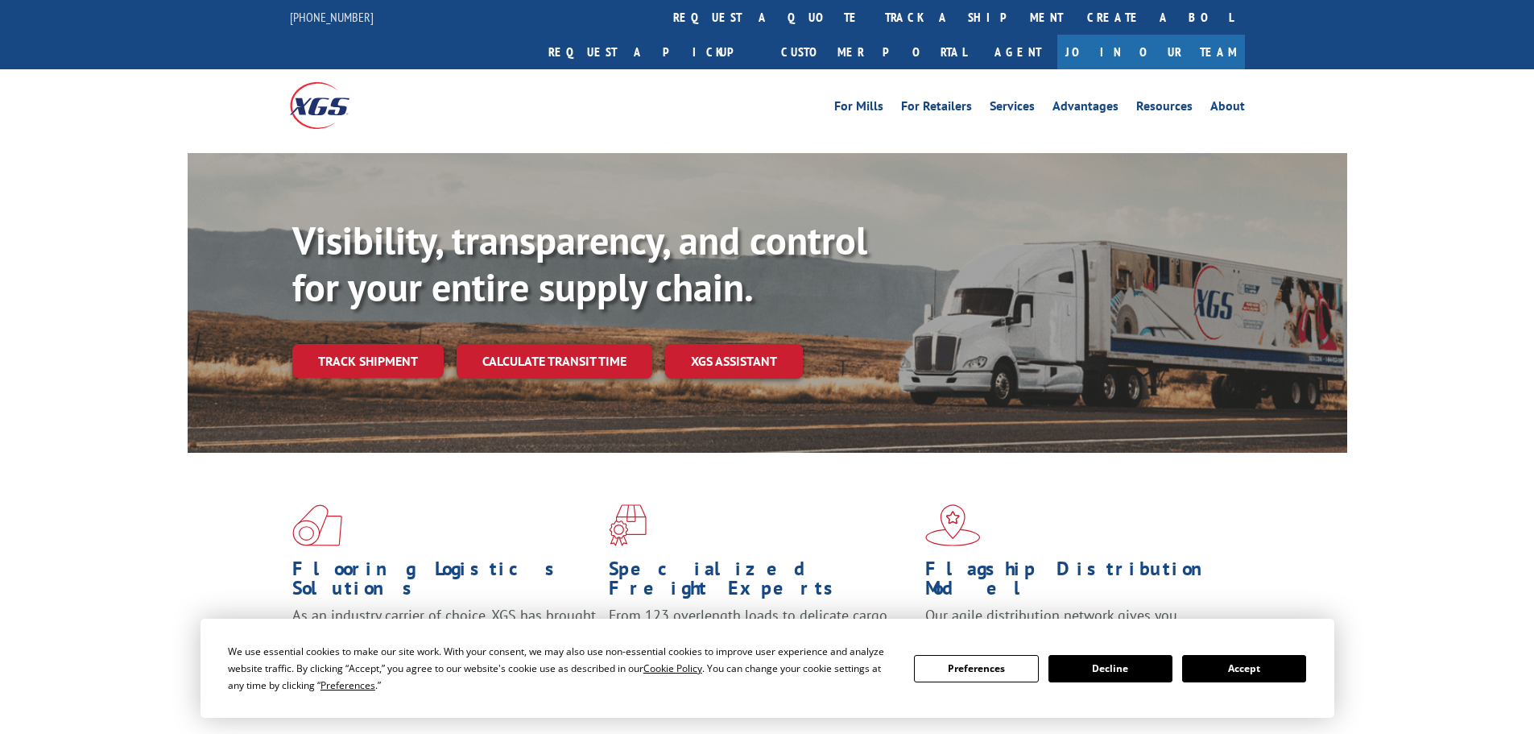  What do you see at coordinates (1110, 668) in the screenshot?
I see `button: Decline` at bounding box center [1110, 668].